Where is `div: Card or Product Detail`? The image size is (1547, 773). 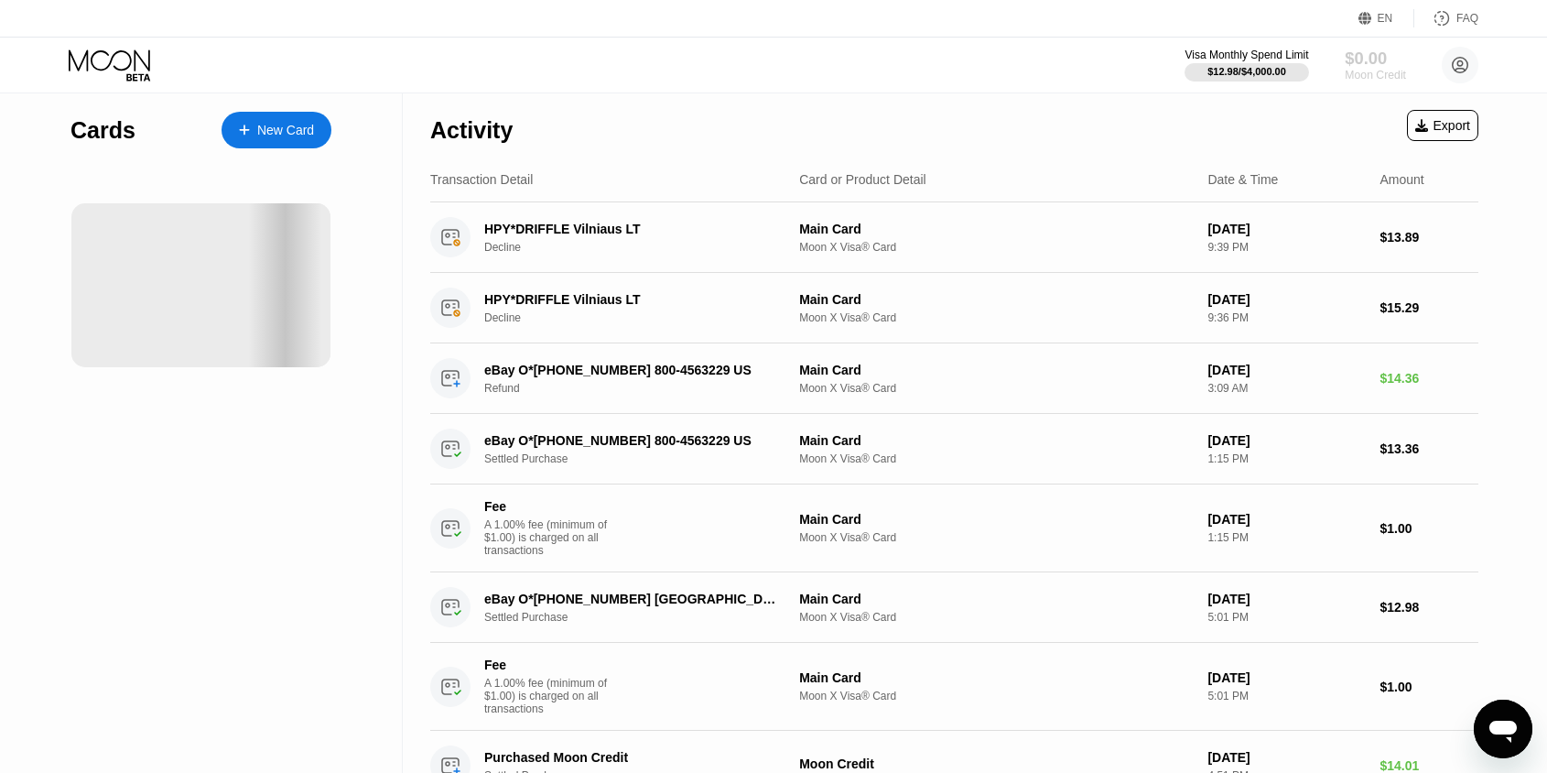 div: Card or Product Detail is located at coordinates (863, 179).